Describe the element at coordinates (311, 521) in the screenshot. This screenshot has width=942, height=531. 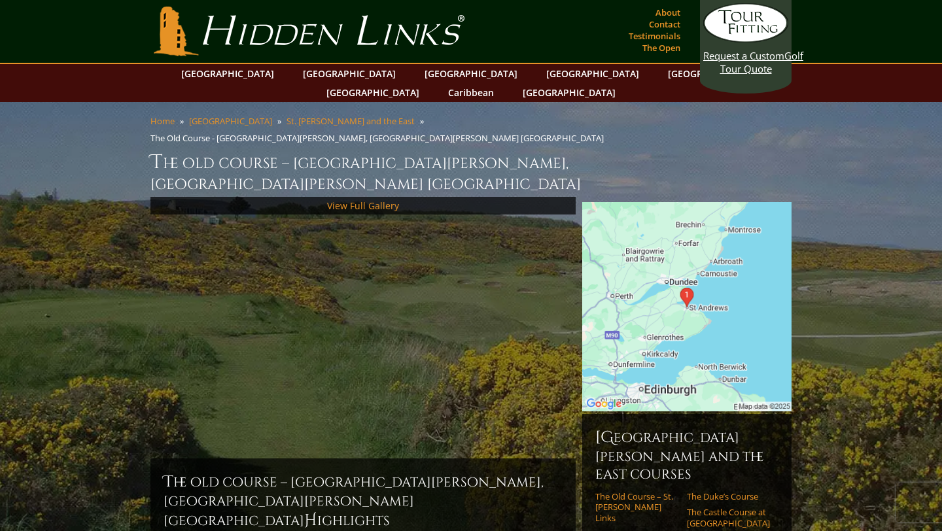
I see `span: H` at that location.